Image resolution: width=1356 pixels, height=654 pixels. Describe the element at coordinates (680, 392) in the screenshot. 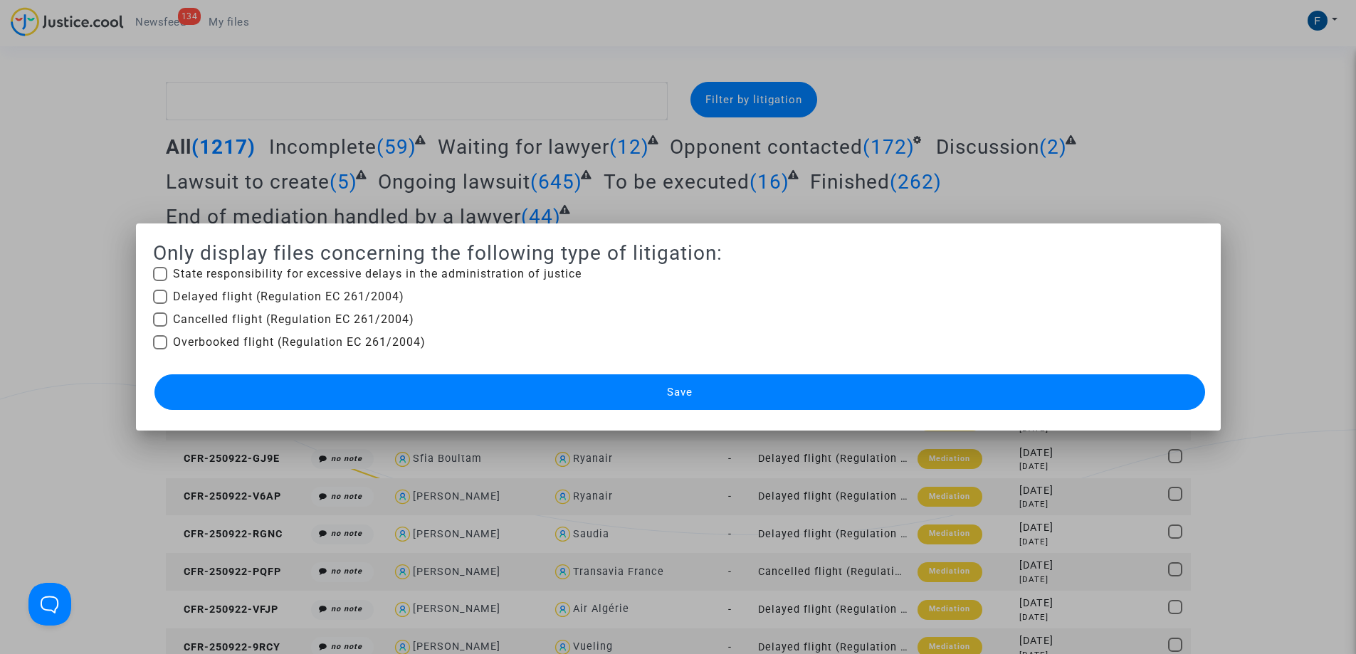

I see `button: Save` at that location.